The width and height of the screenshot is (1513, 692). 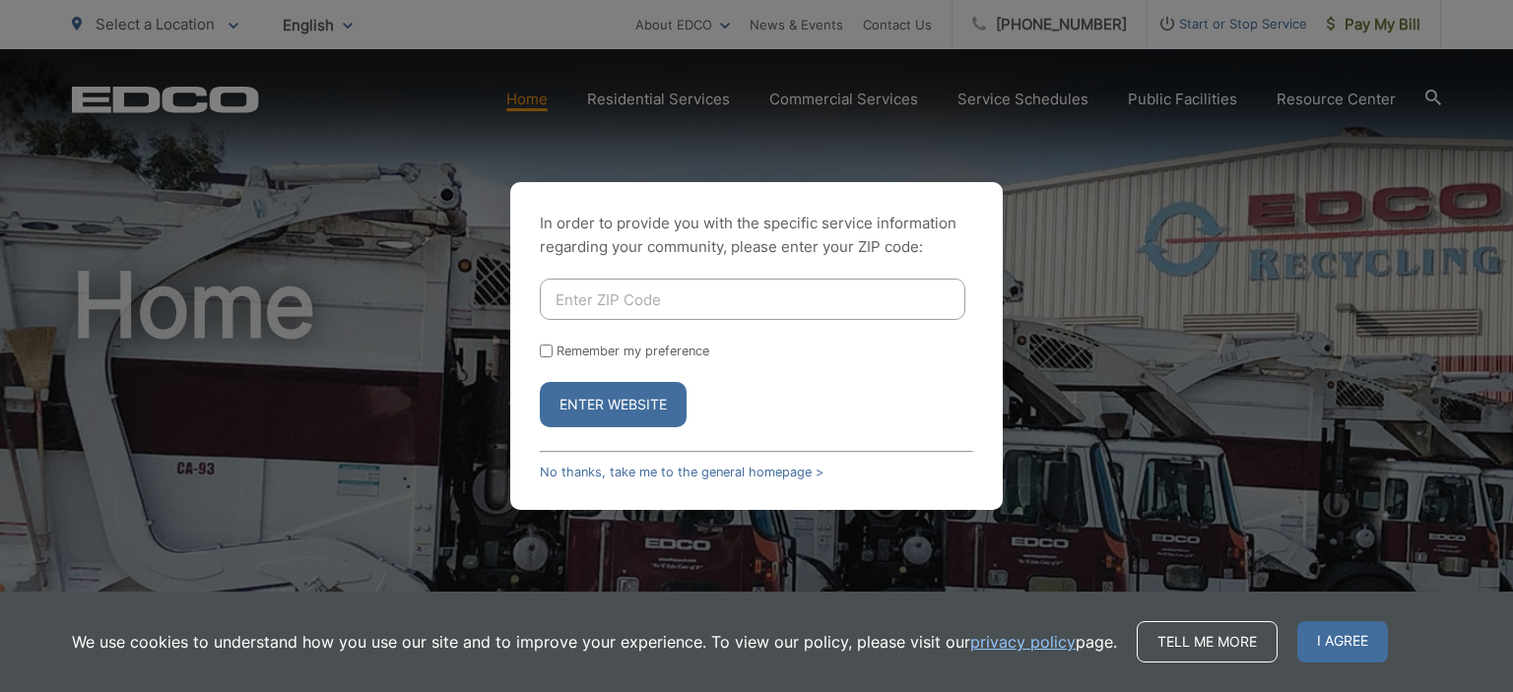 I want to click on span: I agree, so click(x=1342, y=642).